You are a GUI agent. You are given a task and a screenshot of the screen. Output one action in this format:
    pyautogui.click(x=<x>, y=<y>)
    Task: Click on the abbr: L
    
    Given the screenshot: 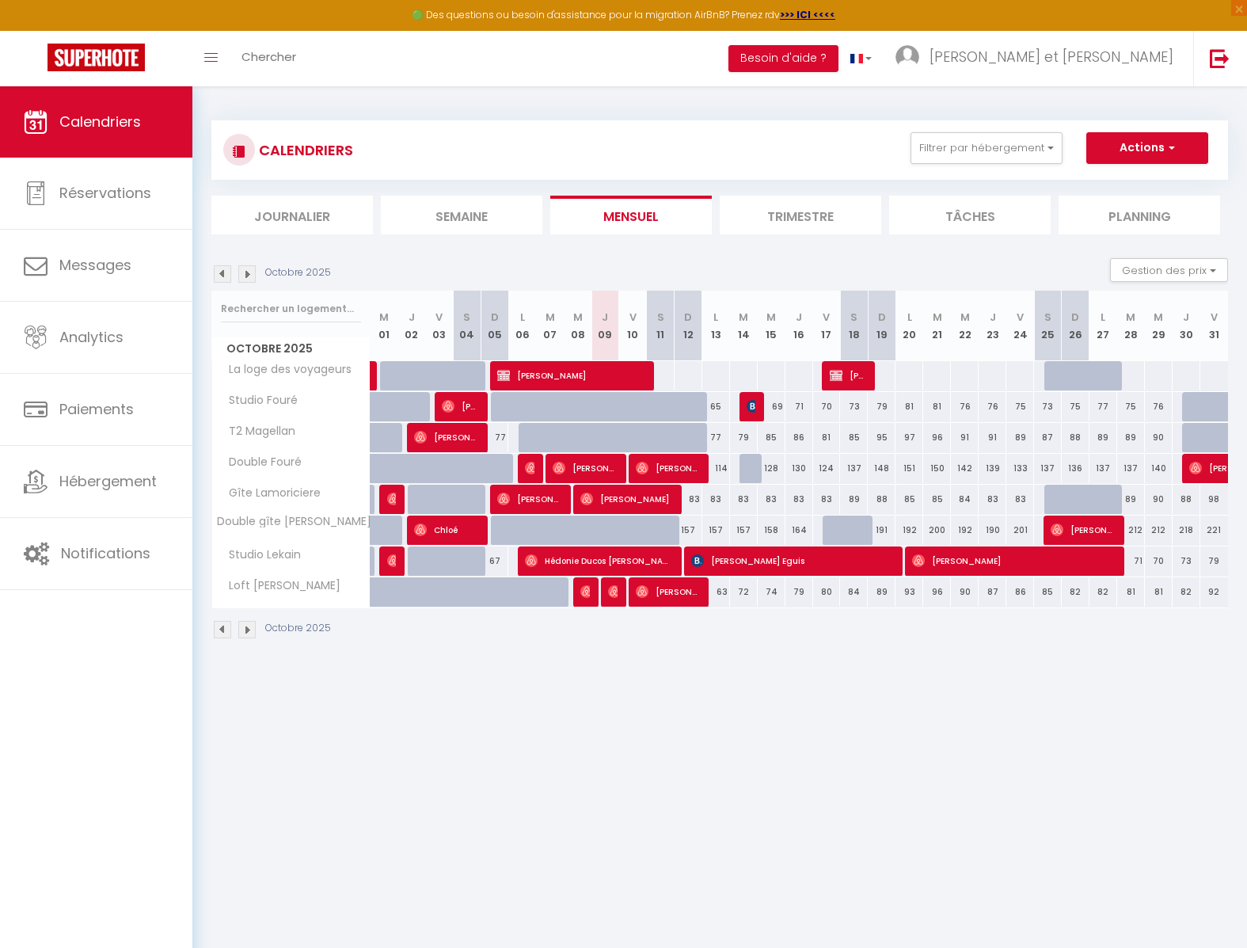 What is the action you would take?
    pyautogui.click(x=716, y=317)
    